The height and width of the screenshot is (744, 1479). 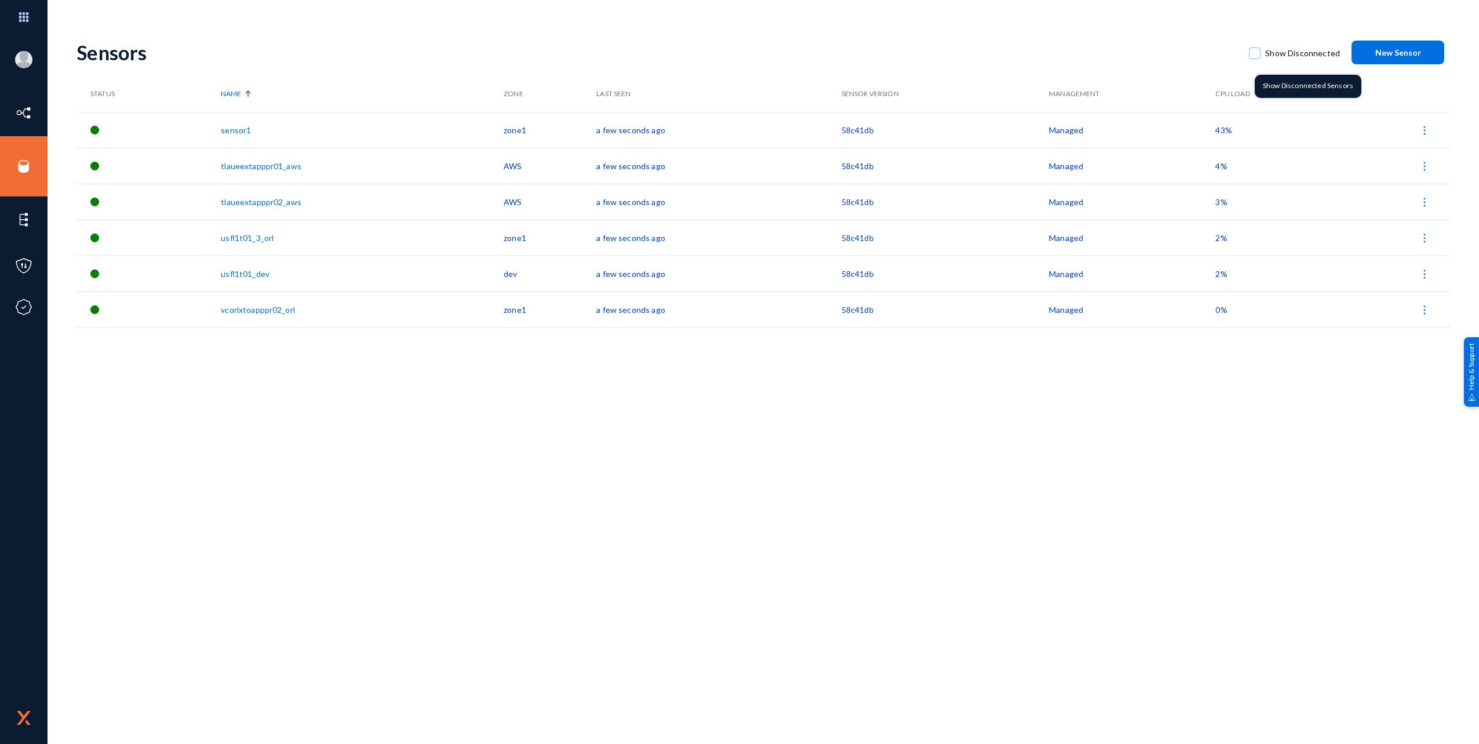 What do you see at coordinates (24, 113) in the screenshot?
I see `img: icon-inventory.svg` at bounding box center [24, 113].